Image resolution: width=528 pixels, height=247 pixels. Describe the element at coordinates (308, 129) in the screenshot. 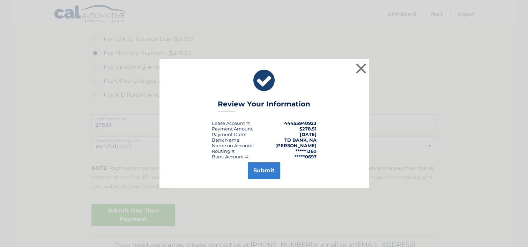

I see `span: $278.51` at that location.